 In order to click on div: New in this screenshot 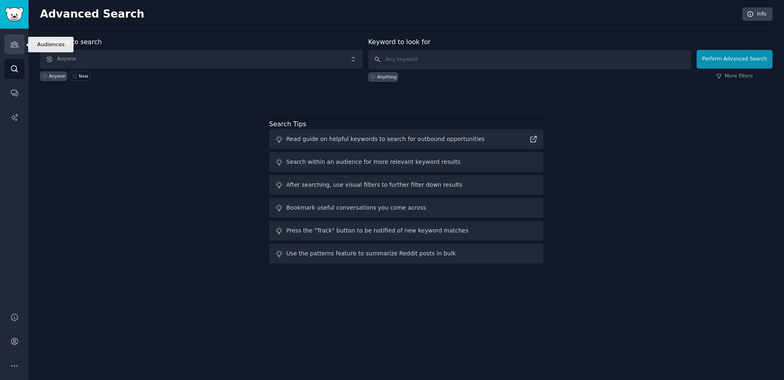, I will do `click(83, 76)`.